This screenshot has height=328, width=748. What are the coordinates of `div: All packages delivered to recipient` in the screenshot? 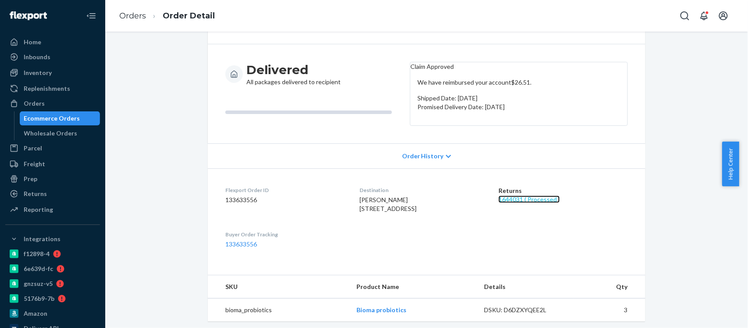 It's located at (293, 74).